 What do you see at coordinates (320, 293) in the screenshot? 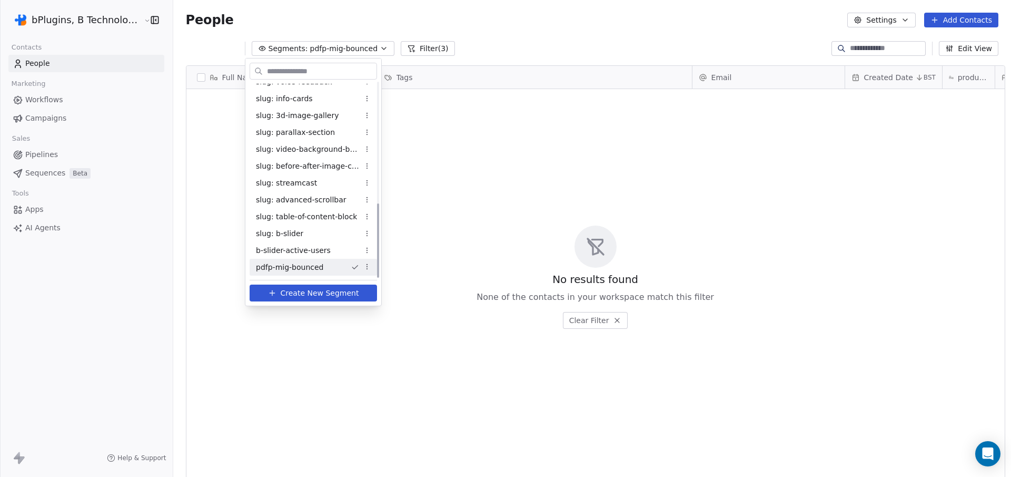
I see `span: Create New Segment` at bounding box center [320, 293].